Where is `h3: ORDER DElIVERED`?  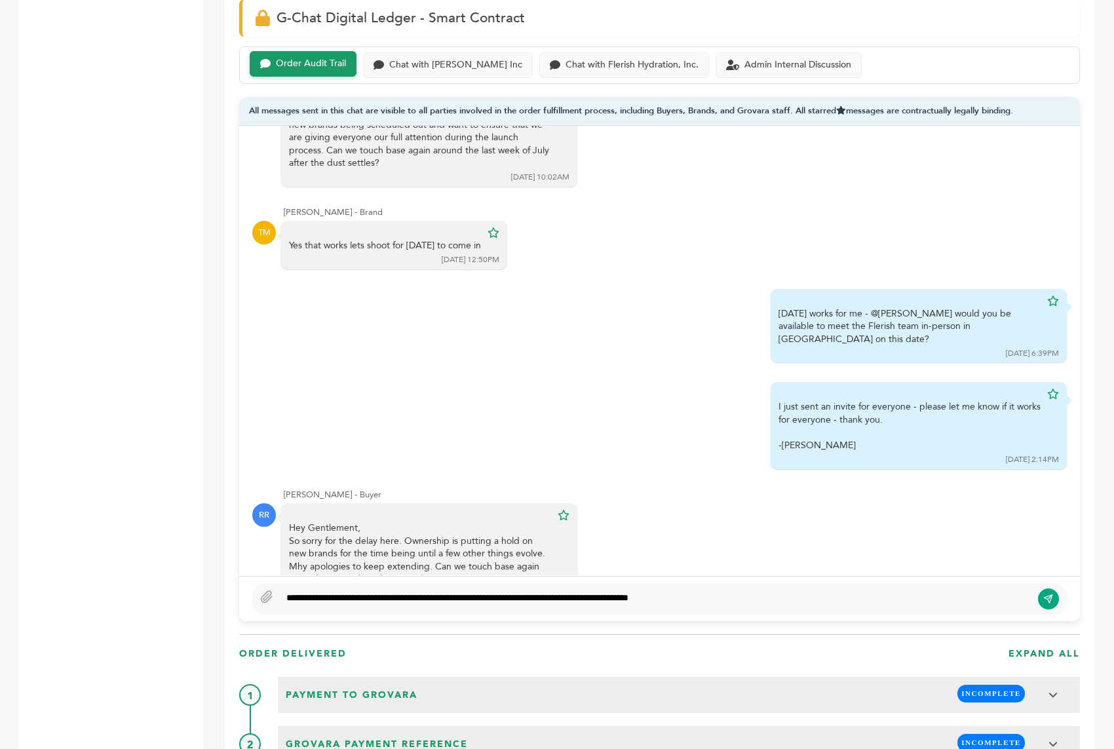
h3: ORDER DElIVERED is located at coordinates (293, 654).